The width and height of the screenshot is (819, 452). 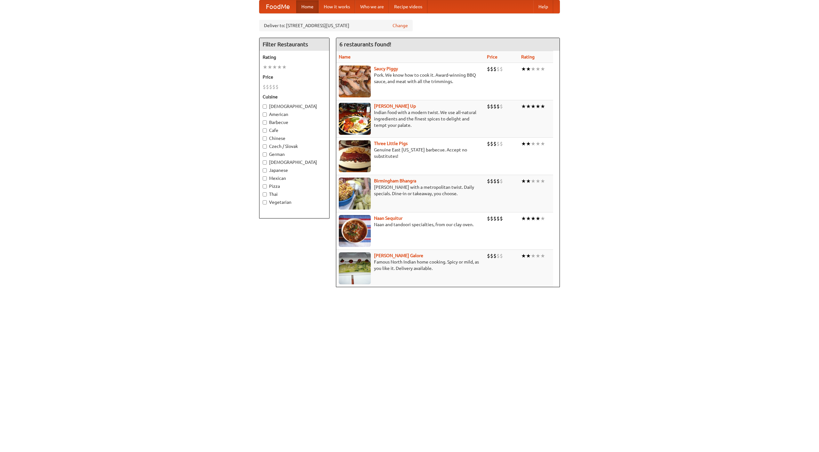 What do you see at coordinates (294, 178) in the screenshot?
I see `label: Mexican` at bounding box center [294, 178].